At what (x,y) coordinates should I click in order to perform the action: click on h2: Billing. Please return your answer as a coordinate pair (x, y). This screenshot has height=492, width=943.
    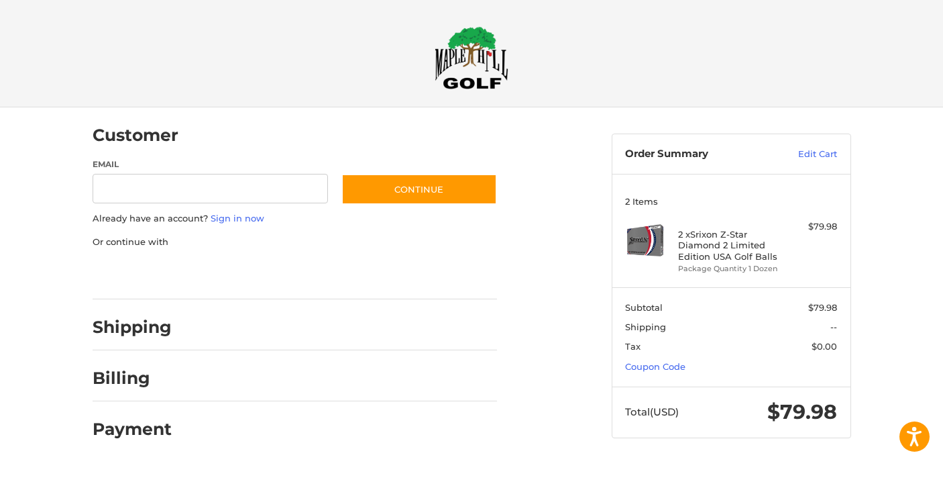
    Looking at the image, I should click on (131, 378).